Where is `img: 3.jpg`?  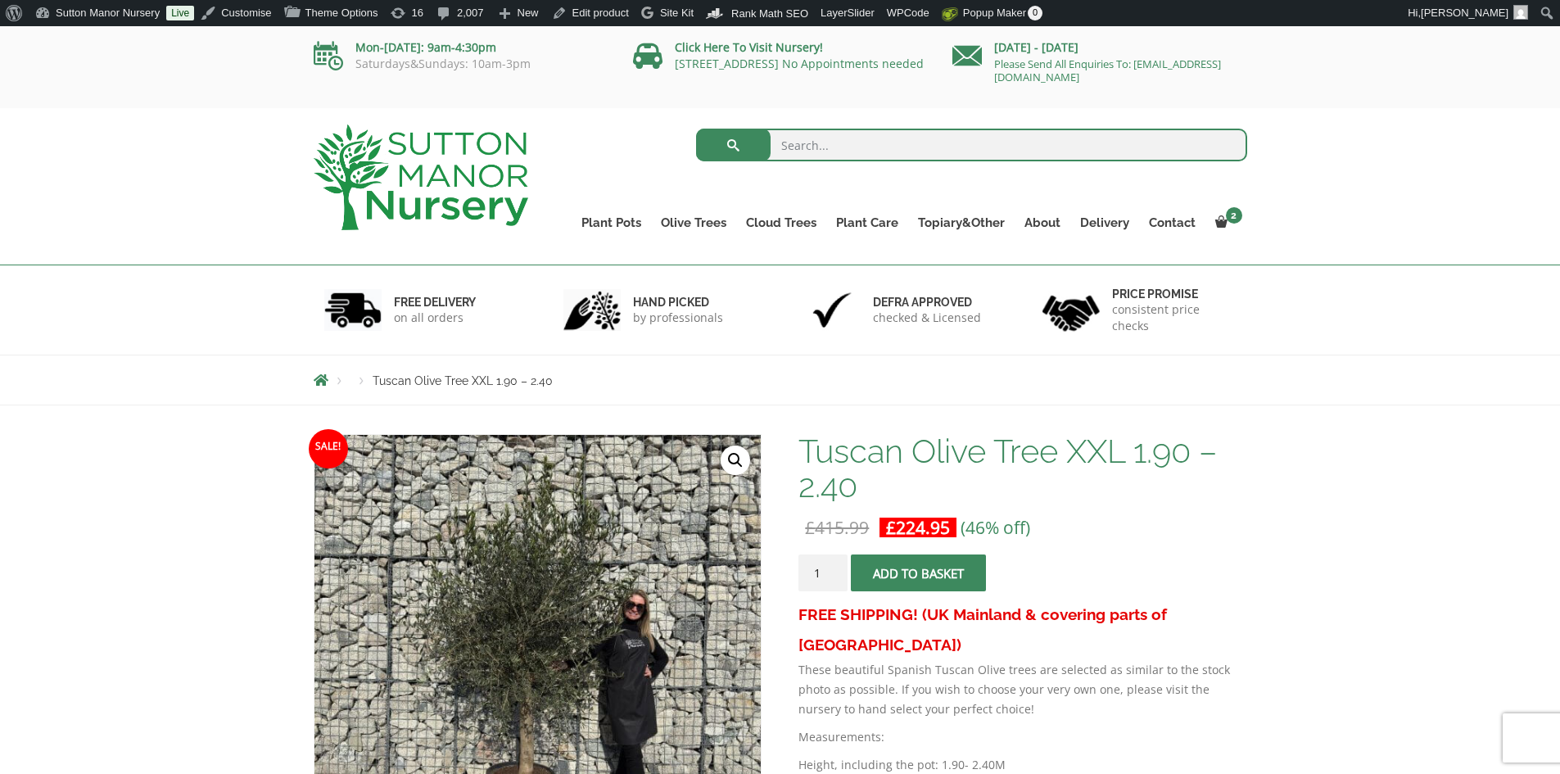
img: 3.jpg is located at coordinates (832, 310).